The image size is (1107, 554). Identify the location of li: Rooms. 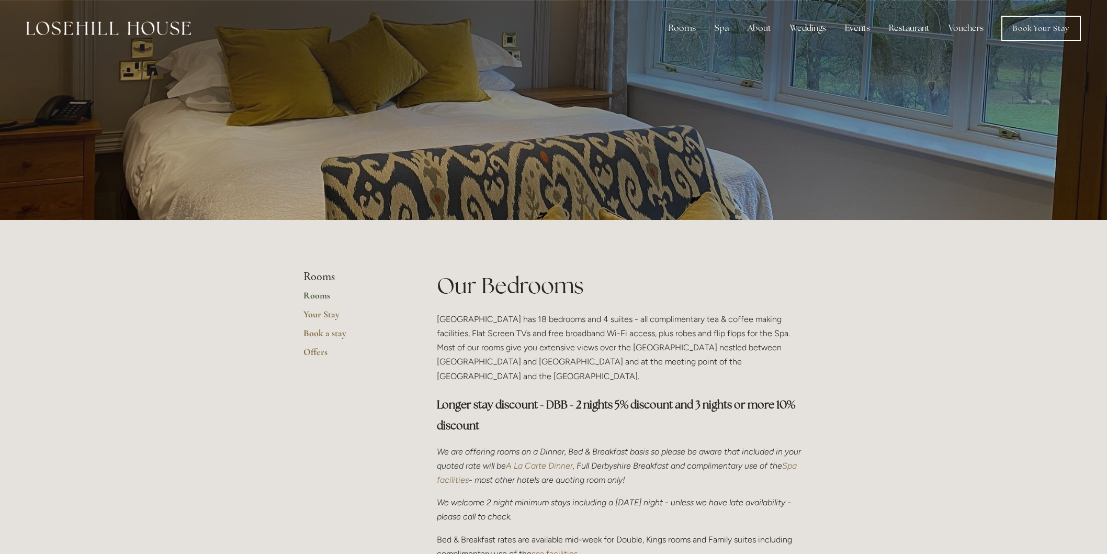
(353, 277).